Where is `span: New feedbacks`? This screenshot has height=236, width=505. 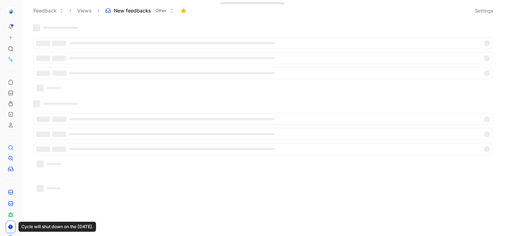 span: New feedbacks is located at coordinates (132, 11).